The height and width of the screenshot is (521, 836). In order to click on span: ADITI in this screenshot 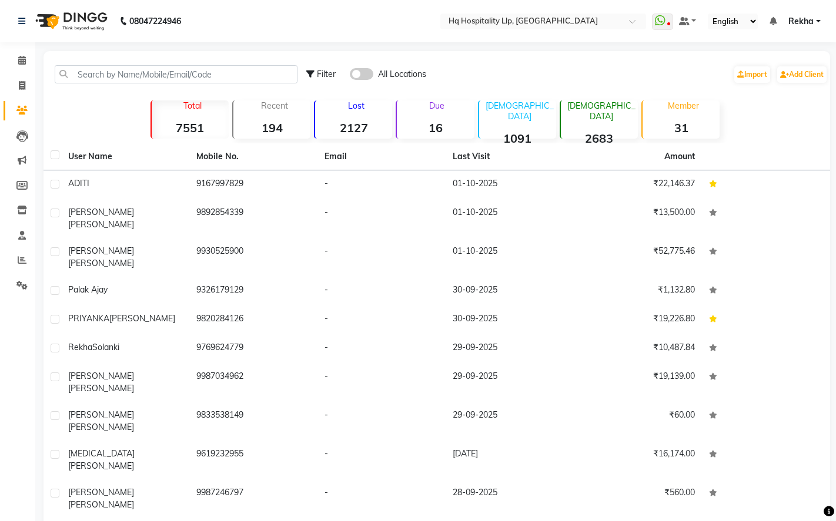, I will do `click(79, 183)`.